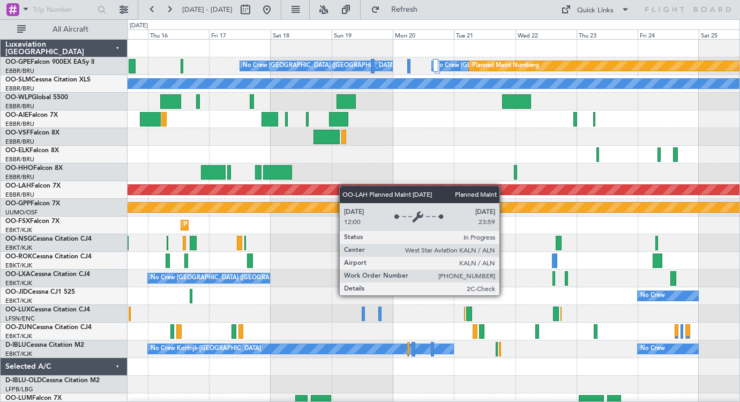 The image size is (740, 402). I want to click on span: OO-HHO, so click(19, 168).